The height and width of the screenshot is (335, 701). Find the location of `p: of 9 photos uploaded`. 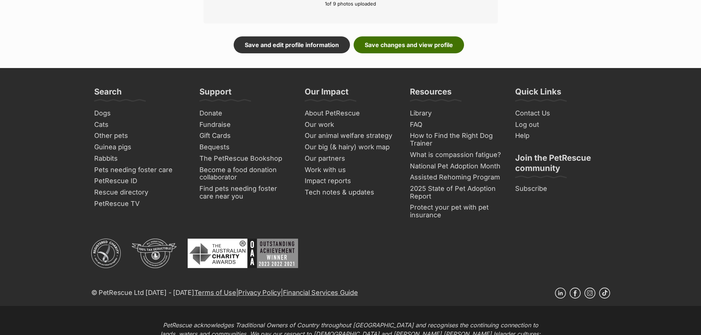

p: of 9 photos uploaded is located at coordinates (351, 4).